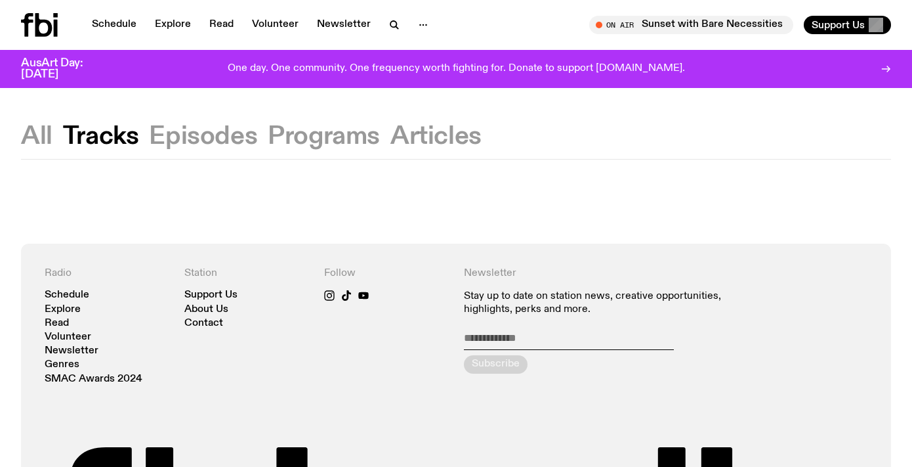  I want to click on button: Episodes, so click(203, 137).